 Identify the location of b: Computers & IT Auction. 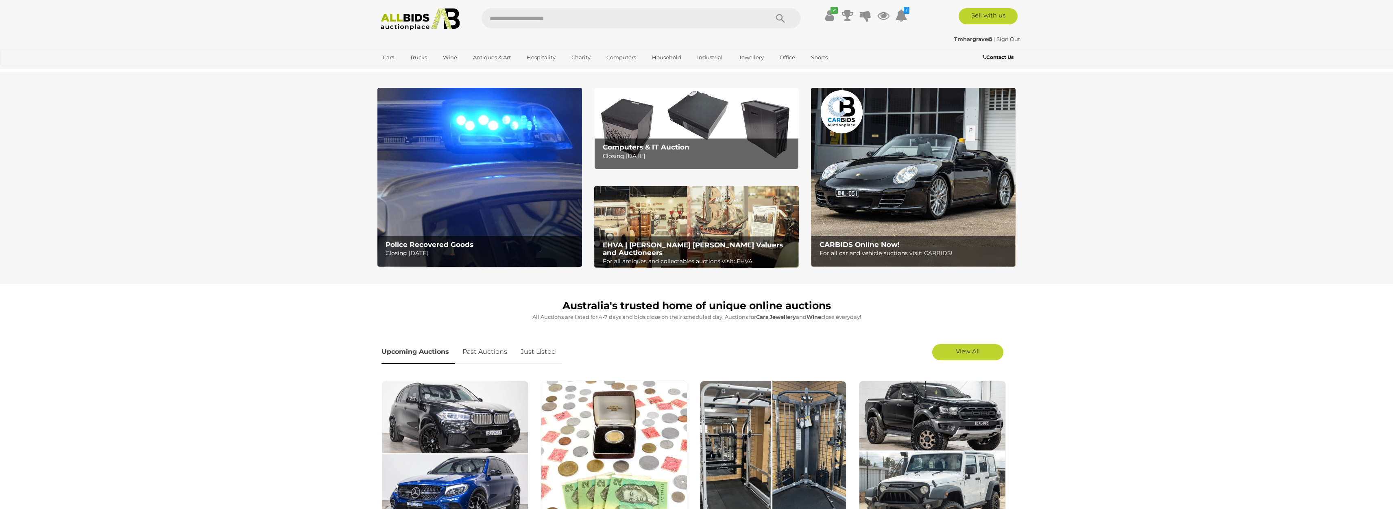
(646, 147).